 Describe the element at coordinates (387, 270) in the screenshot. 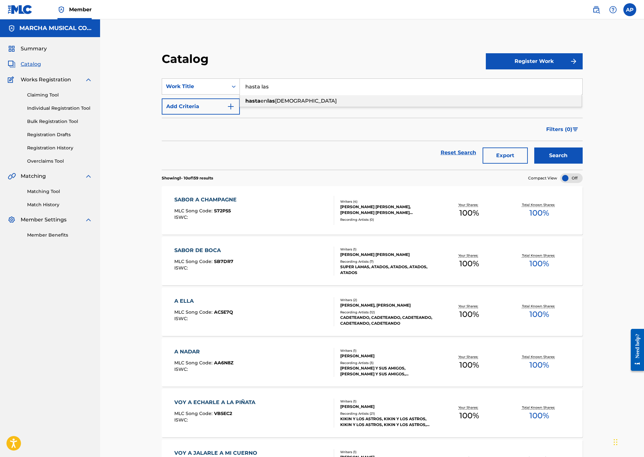

I see `div: SUPER LAMAS, ATADOS, ATADOS, ATADOS, ATADOS` at that location.